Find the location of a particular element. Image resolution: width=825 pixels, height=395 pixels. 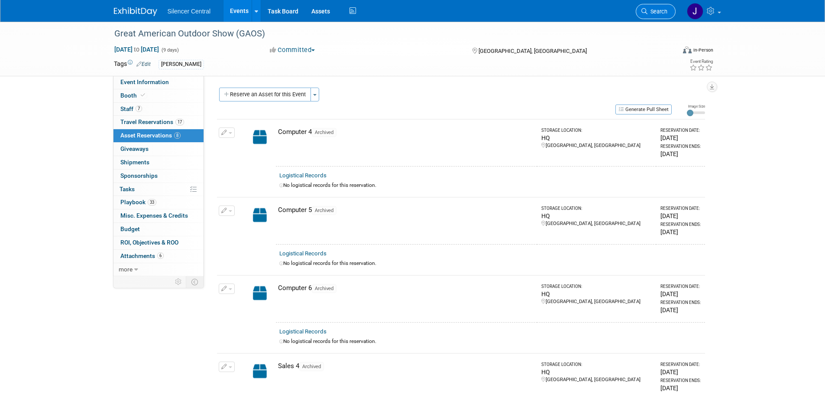

td: Personalize Event Tab Strip is located at coordinates (178, 281).